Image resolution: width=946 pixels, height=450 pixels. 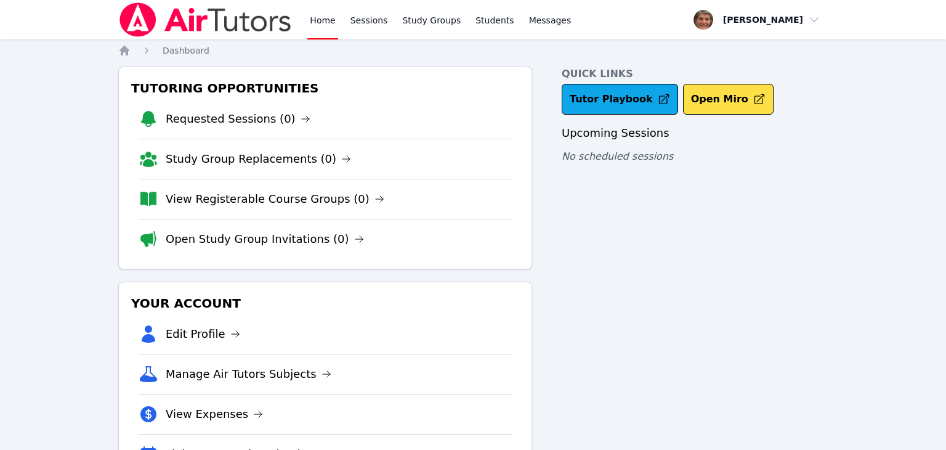 I want to click on a: View Expenses, so click(x=214, y=414).